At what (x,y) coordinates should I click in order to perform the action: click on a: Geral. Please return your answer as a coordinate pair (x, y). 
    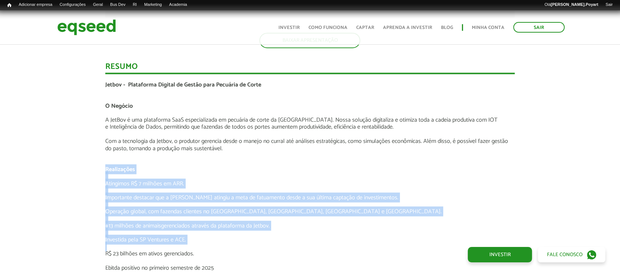
    Looking at the image, I should click on (98, 5).